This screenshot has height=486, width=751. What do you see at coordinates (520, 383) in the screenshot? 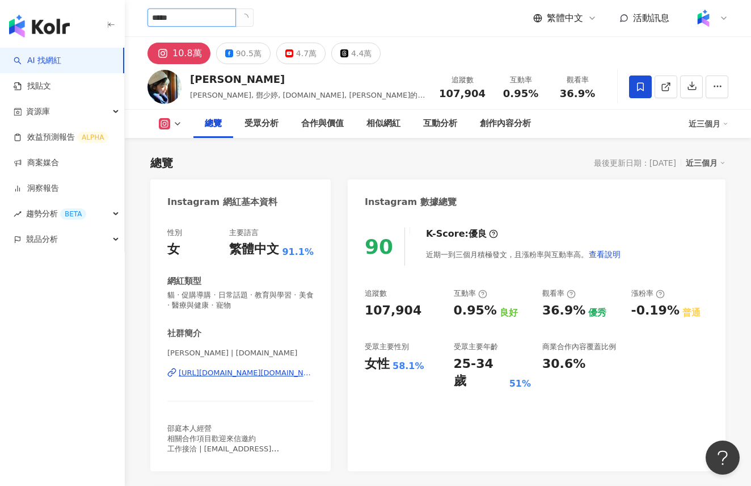
I see `div: 51%` at bounding box center [520, 383].